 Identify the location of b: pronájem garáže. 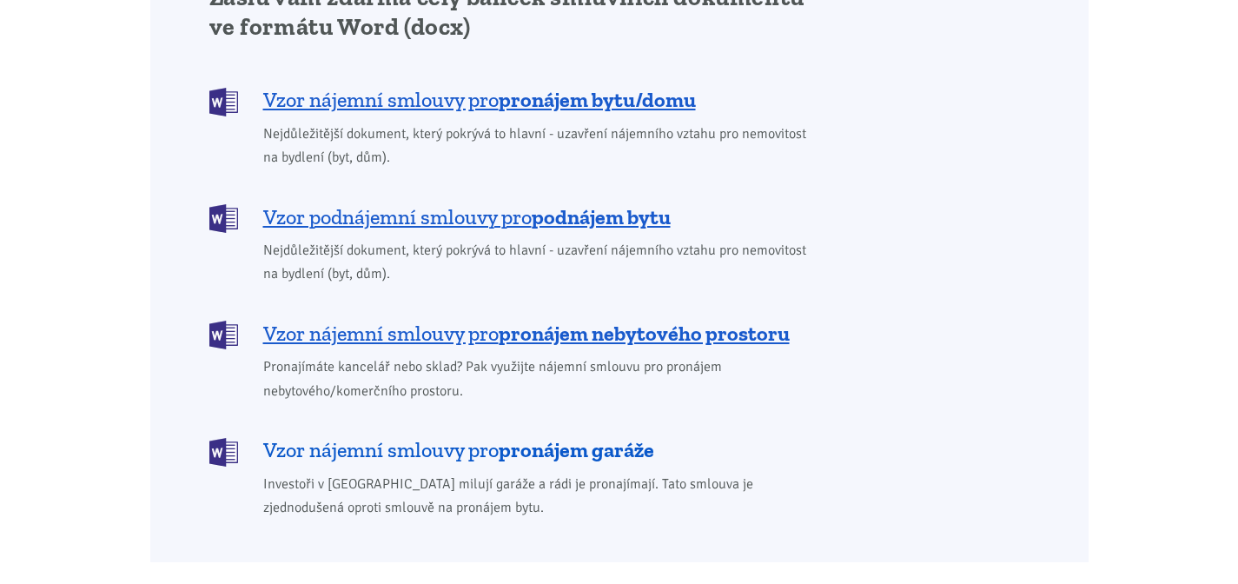
(576, 449).